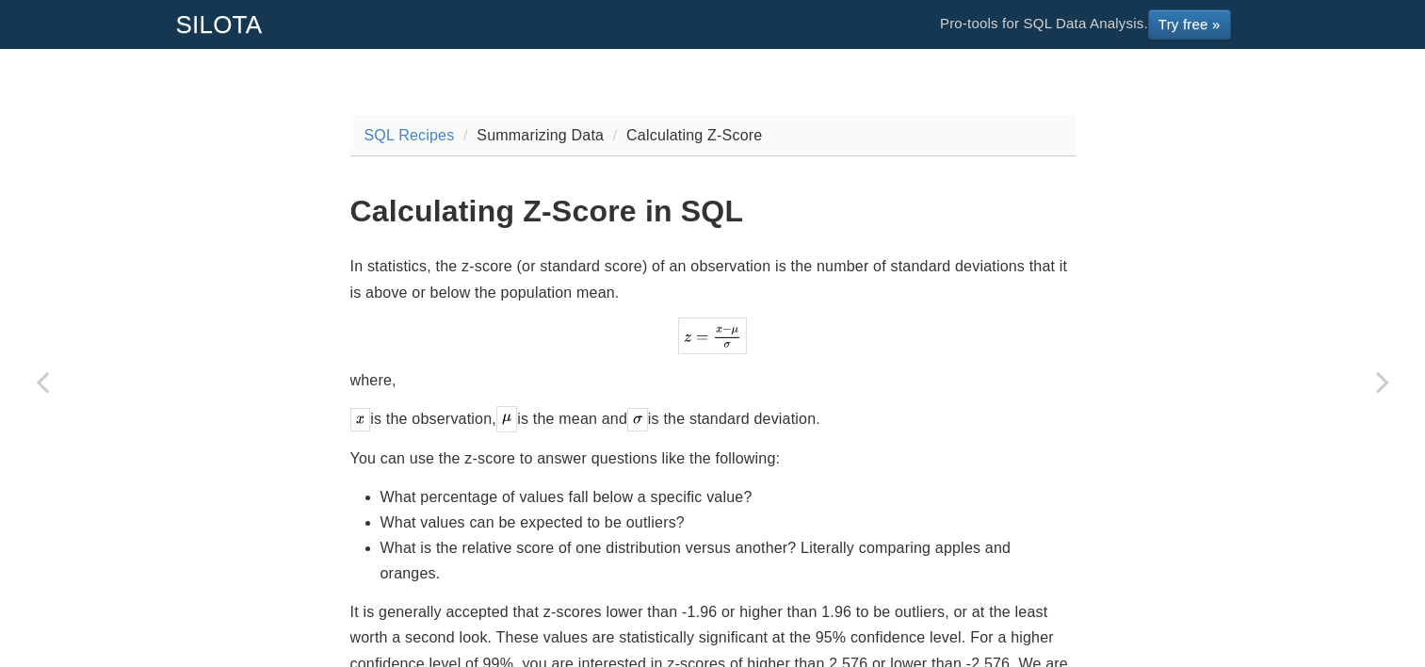 The height and width of the screenshot is (667, 1425). Describe the element at coordinates (728, 522) in the screenshot. I see `li: What values can be expected to be outliers?` at that location.